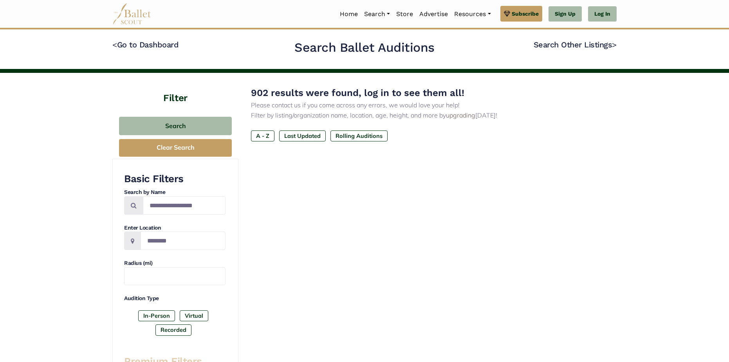  I want to click on a: Sign Up, so click(565, 14).